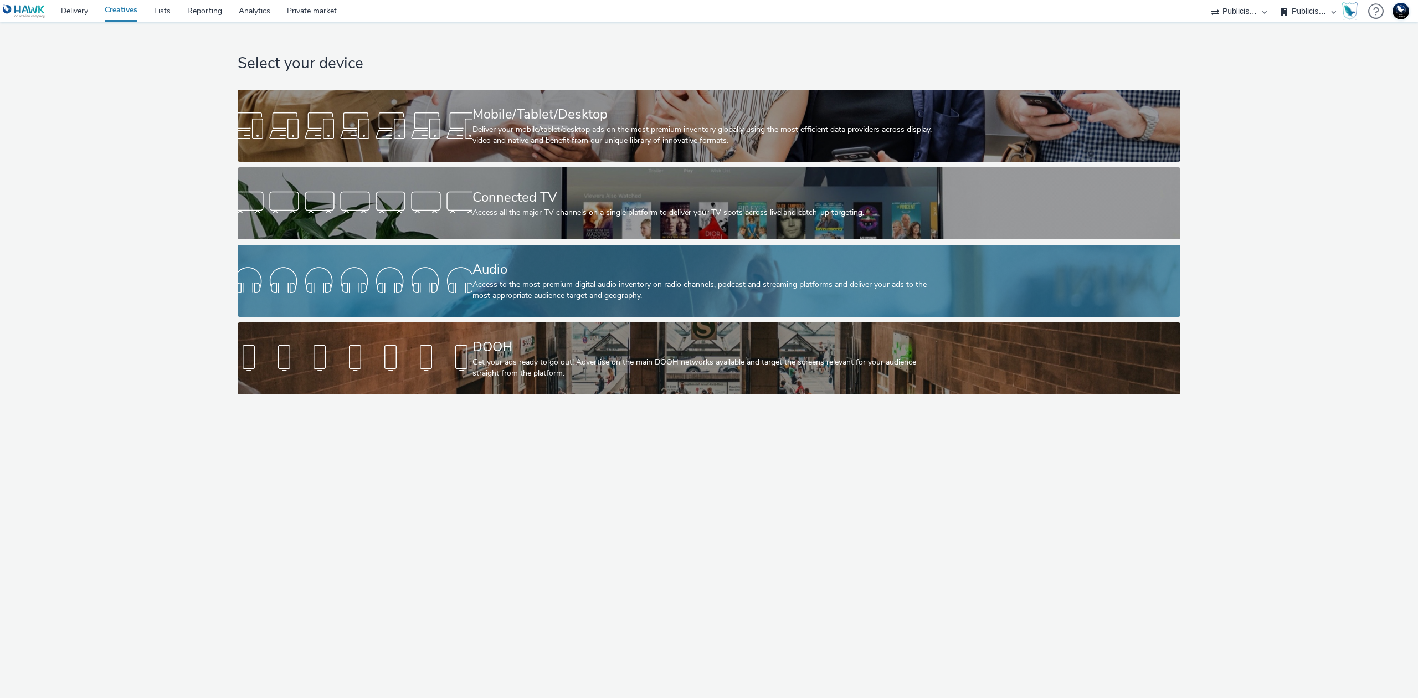 This screenshot has height=698, width=1418. Describe the element at coordinates (709, 281) in the screenshot. I see `a: AudioAccess to the most premium digital audio inventory on radio channels, podcast and streaming ...` at that location.